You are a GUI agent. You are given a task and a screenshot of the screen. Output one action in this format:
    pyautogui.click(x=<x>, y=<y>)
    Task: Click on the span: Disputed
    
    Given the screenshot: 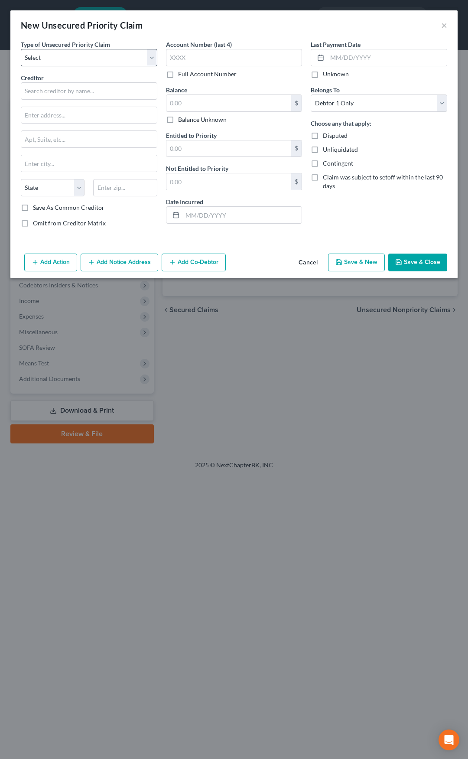 What is the action you would take?
    pyautogui.click(x=335, y=135)
    